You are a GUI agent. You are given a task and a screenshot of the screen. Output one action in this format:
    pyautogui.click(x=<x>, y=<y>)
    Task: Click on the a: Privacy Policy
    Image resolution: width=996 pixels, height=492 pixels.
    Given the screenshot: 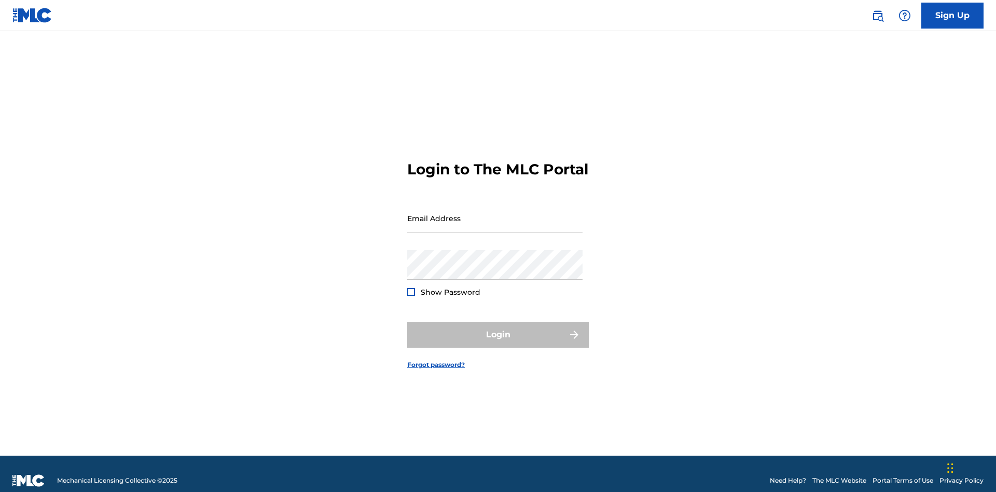 What is the action you would take?
    pyautogui.click(x=961, y=480)
    